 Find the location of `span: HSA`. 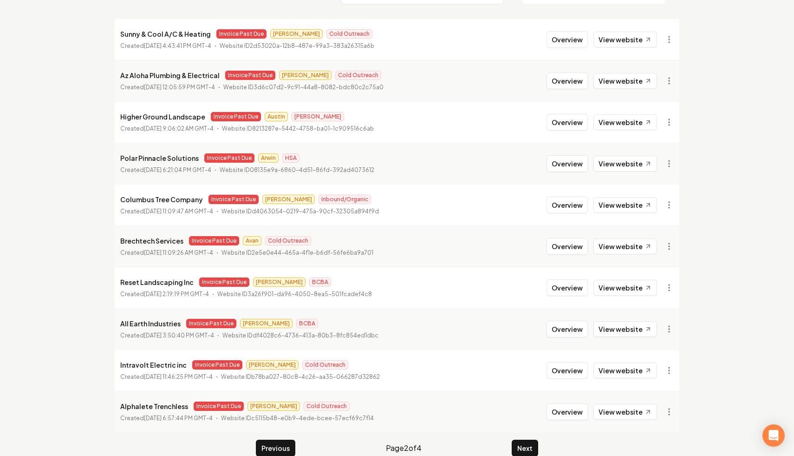

span: HSA is located at coordinates (291, 158).